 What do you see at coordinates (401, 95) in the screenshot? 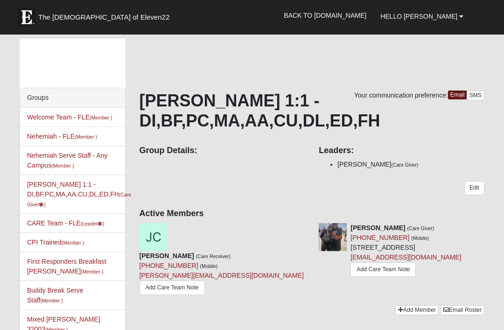
I see `span: Your communication preference:` at bounding box center [401, 95].